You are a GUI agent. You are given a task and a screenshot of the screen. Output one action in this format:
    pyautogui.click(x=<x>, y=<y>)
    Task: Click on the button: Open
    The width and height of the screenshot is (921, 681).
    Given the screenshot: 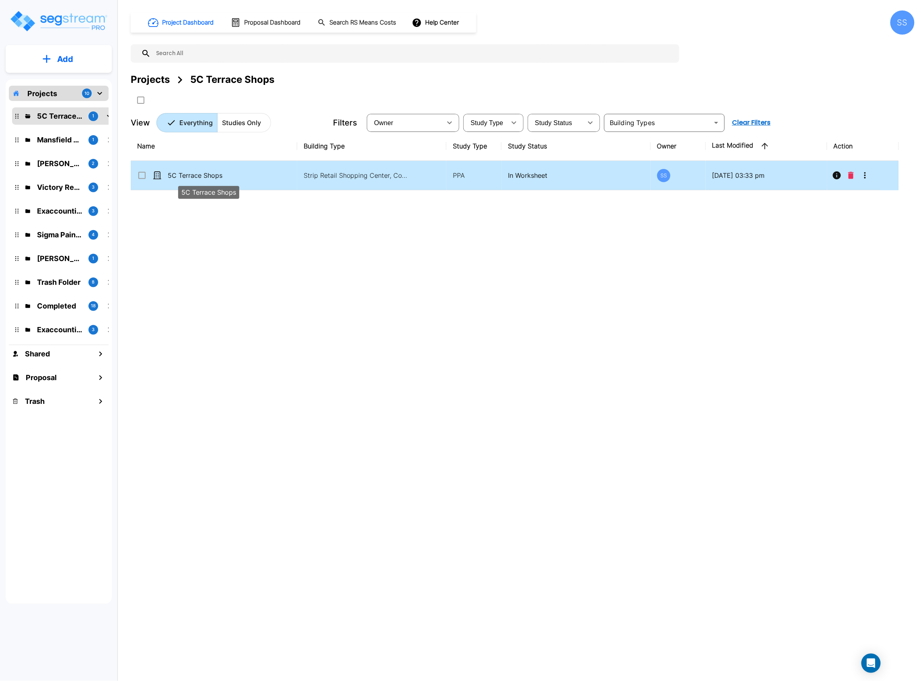 What is the action you would take?
    pyautogui.click(x=716, y=123)
    